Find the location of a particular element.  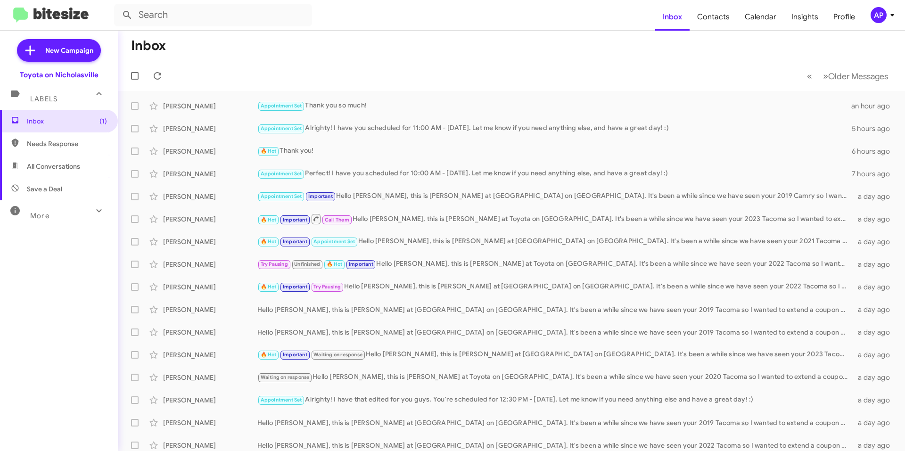

span: Contacts is located at coordinates (713, 17).